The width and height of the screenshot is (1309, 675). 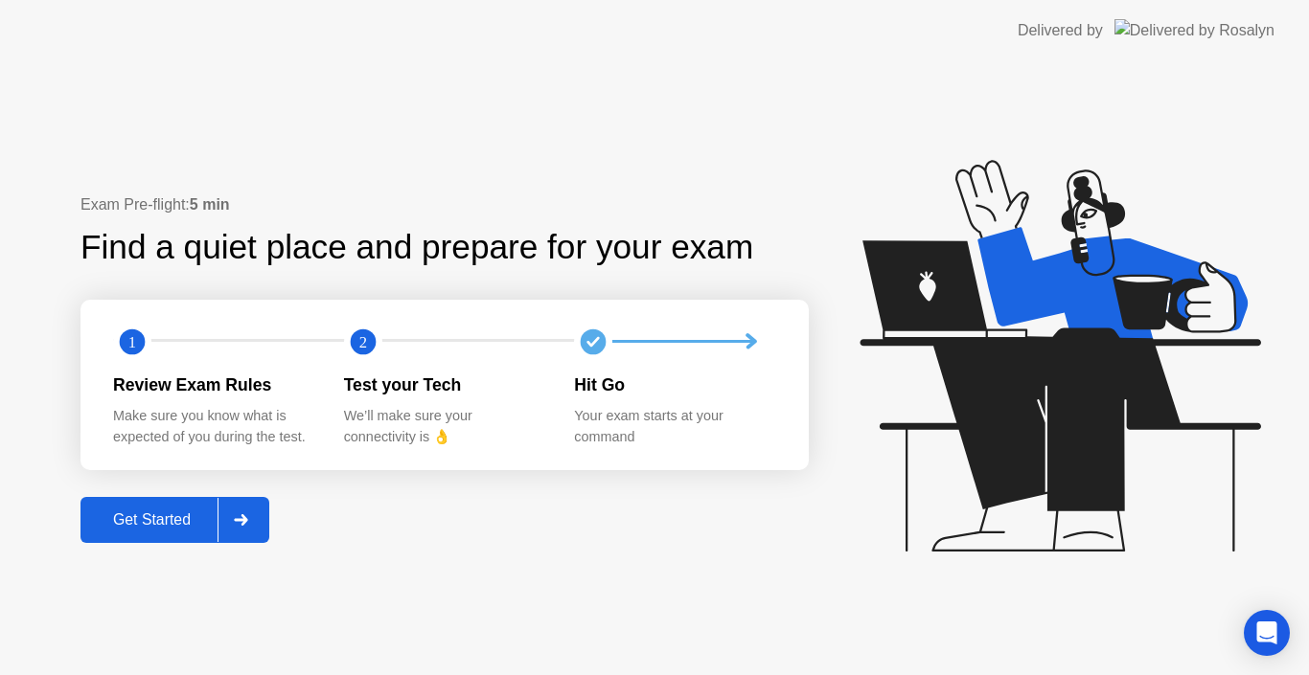 What do you see at coordinates (418, 247) in the screenshot?
I see `div: Find a quiet place and prepare for your exam` at bounding box center [418, 247].